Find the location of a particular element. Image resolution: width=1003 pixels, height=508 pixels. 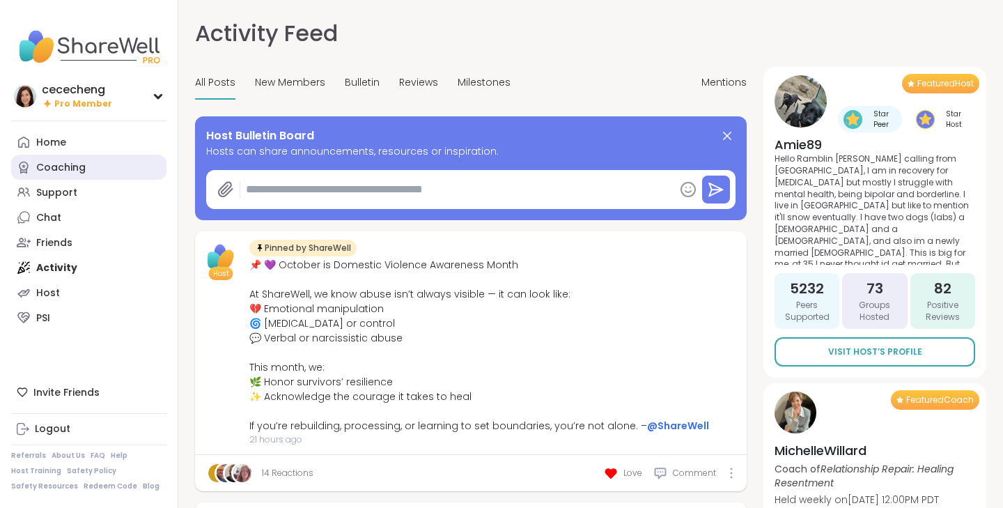

span: Milestones is located at coordinates (484, 82).